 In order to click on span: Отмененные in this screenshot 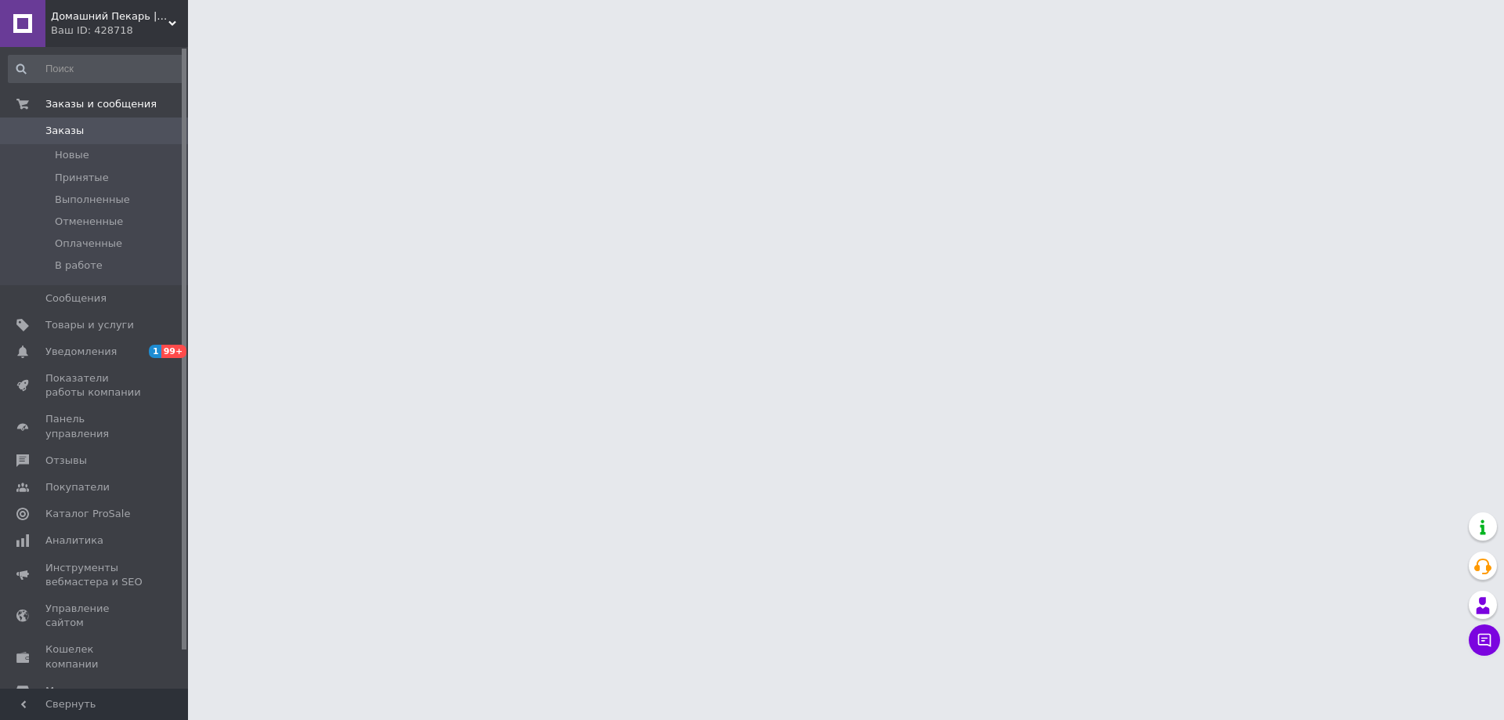, I will do `click(89, 222)`.